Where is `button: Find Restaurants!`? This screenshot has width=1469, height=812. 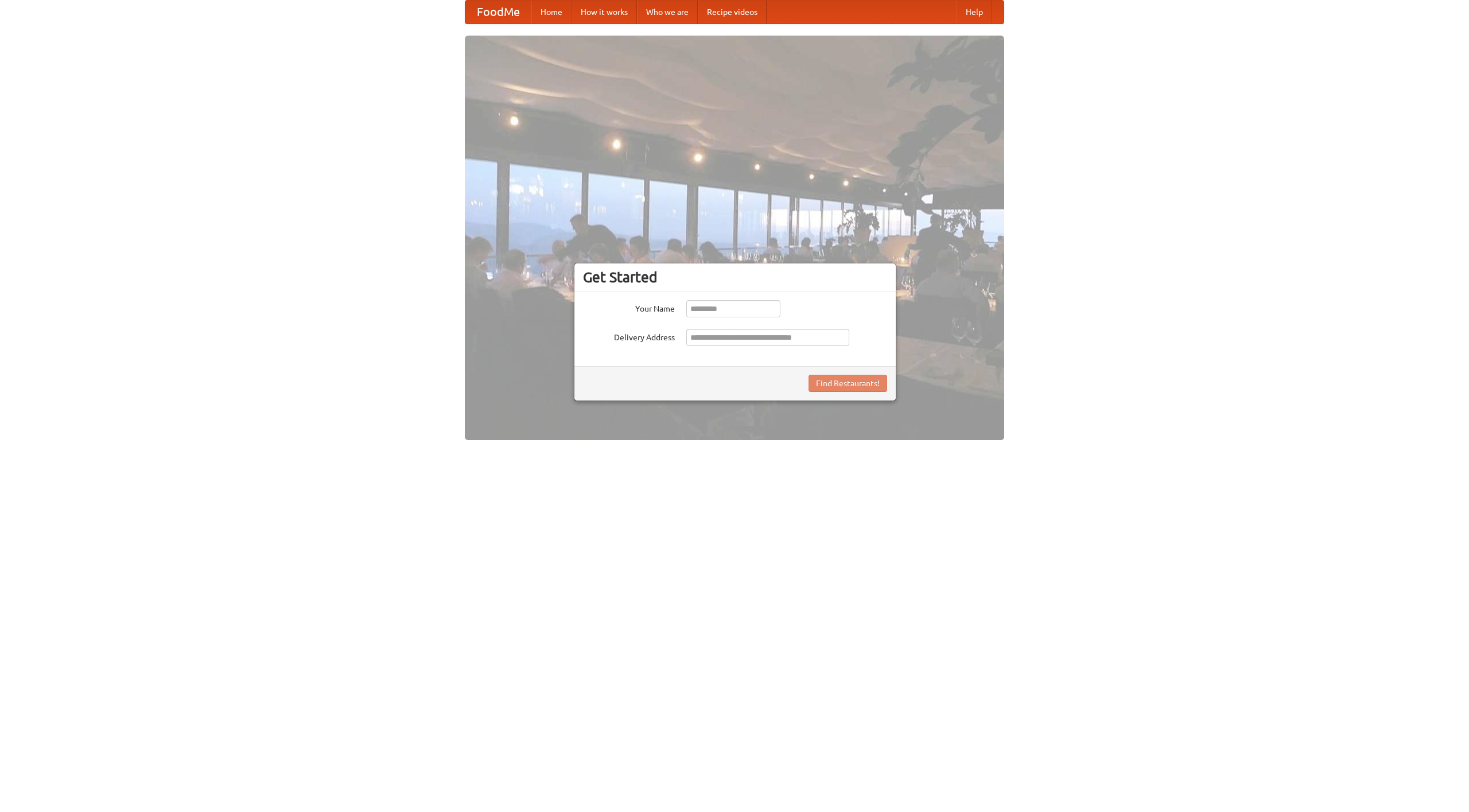 button: Find Restaurants! is located at coordinates (847, 383).